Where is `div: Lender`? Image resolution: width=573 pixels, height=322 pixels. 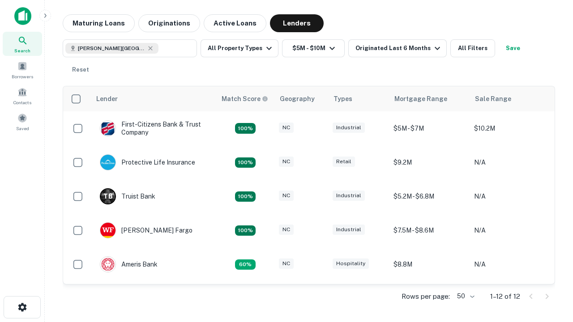 div: Lender is located at coordinates (107, 99).